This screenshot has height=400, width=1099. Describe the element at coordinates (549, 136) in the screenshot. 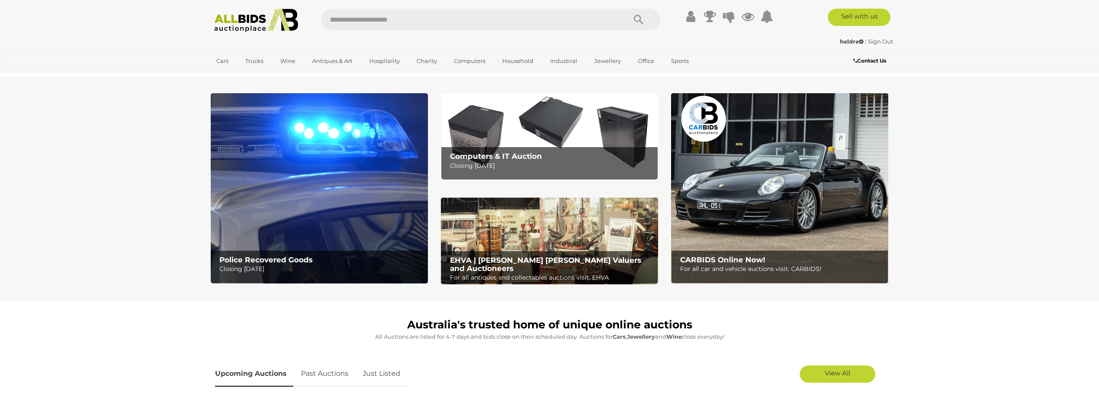

I see `img: Computers & IT Auction` at that location.